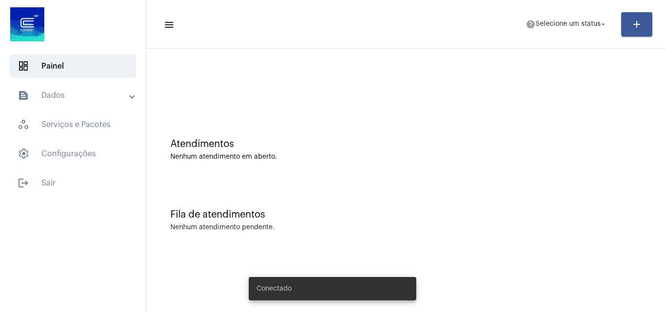 Image resolution: width=665 pixels, height=312 pixels. What do you see at coordinates (406, 157) in the screenshot?
I see `div: Nenhum atendimento em aberto.` at bounding box center [406, 157].